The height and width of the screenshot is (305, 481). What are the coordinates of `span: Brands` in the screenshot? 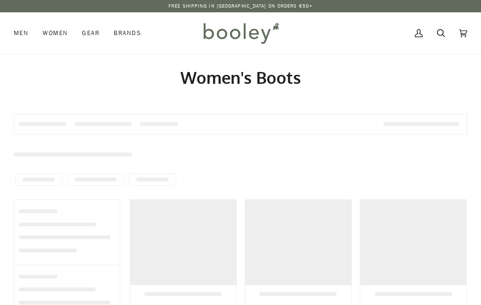 It's located at (127, 33).